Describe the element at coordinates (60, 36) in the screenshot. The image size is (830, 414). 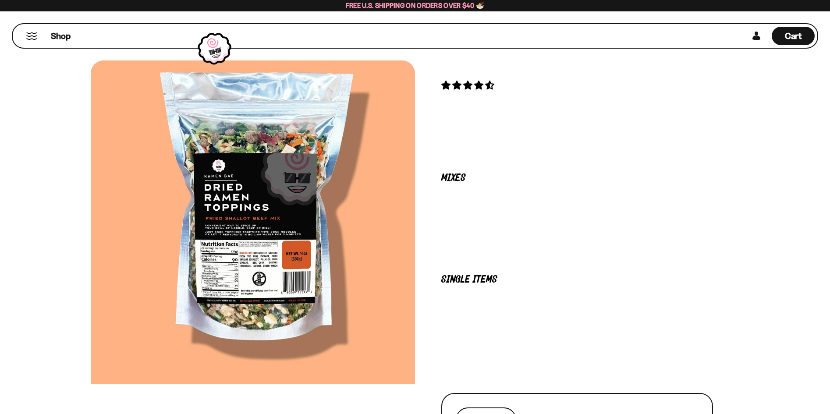
I see `a: Shop` at that location.